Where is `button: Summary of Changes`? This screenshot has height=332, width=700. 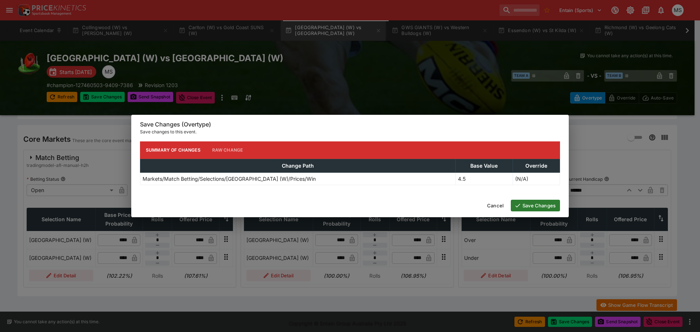
button: Summary of Changes is located at coordinates (173, 150).